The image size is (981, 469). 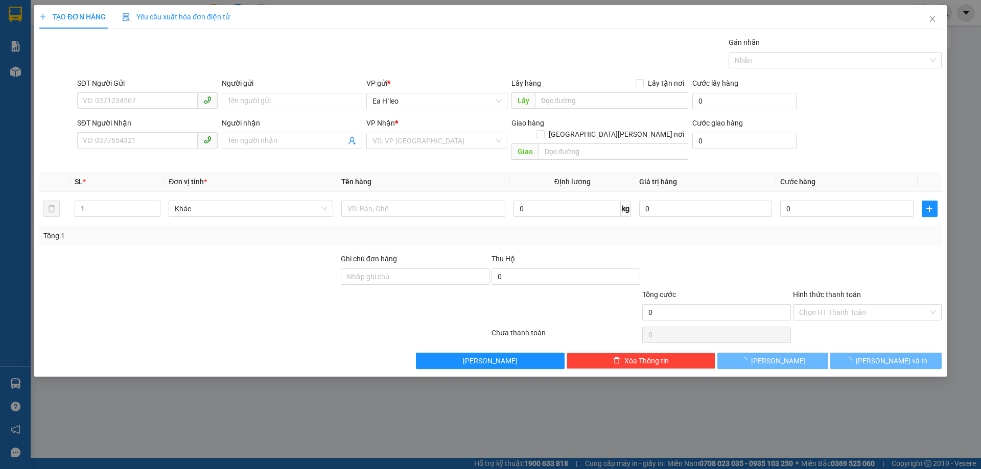 What do you see at coordinates (437, 83) in the screenshot?
I see `div: VP gửi` at bounding box center [437, 83].